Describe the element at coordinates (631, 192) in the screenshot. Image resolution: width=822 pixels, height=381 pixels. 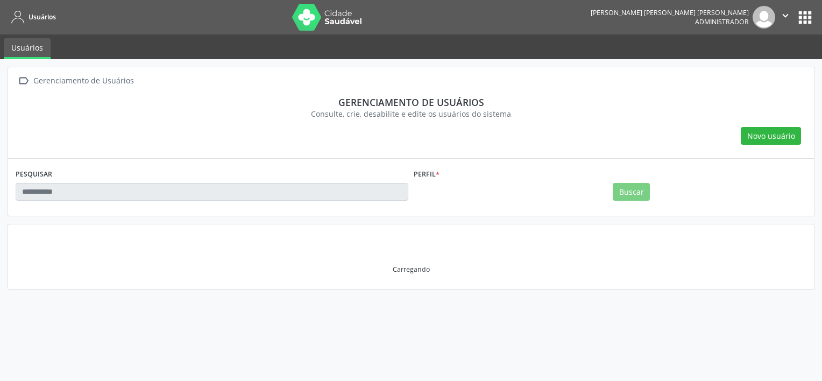
I see `button: Buscar` at that location.